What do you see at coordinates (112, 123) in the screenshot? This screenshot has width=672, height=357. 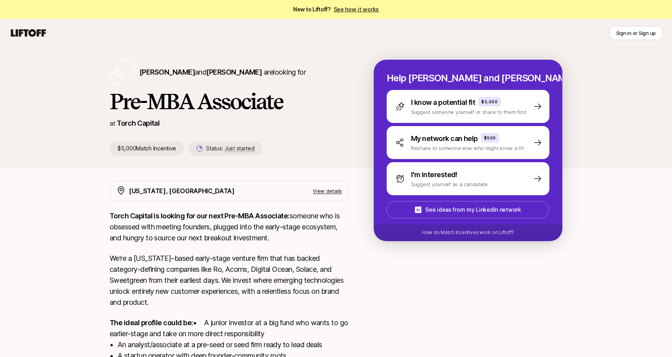 I see `p: at` at bounding box center [112, 123].